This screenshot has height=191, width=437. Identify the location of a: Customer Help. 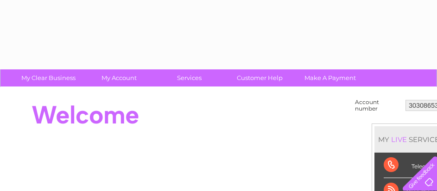
(260, 78).